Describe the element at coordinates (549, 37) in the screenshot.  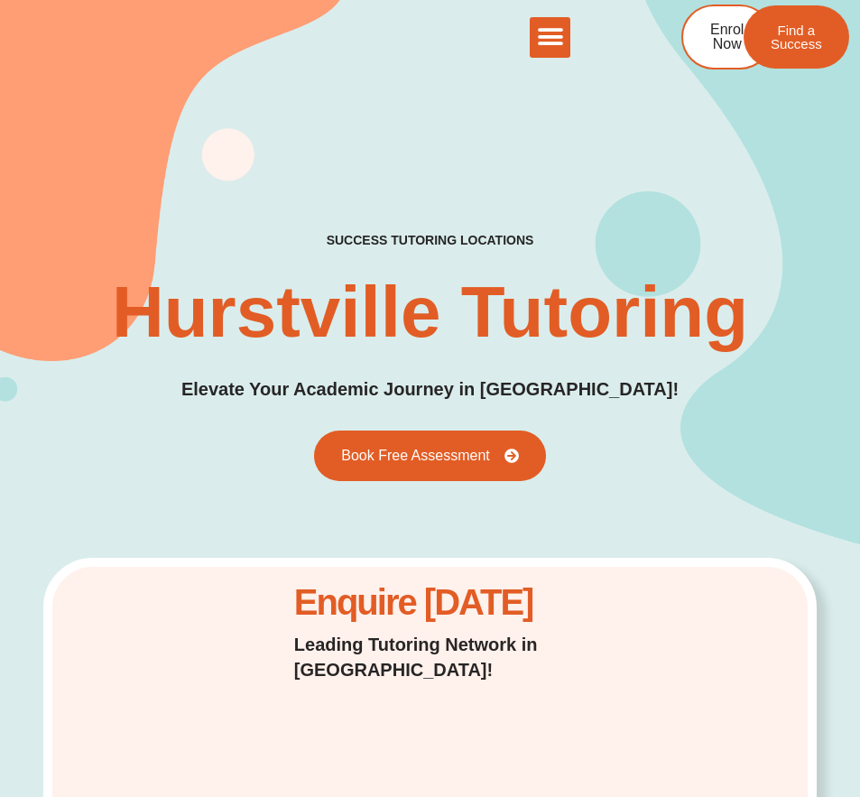
I see `div: Menu Toggle` at that location.